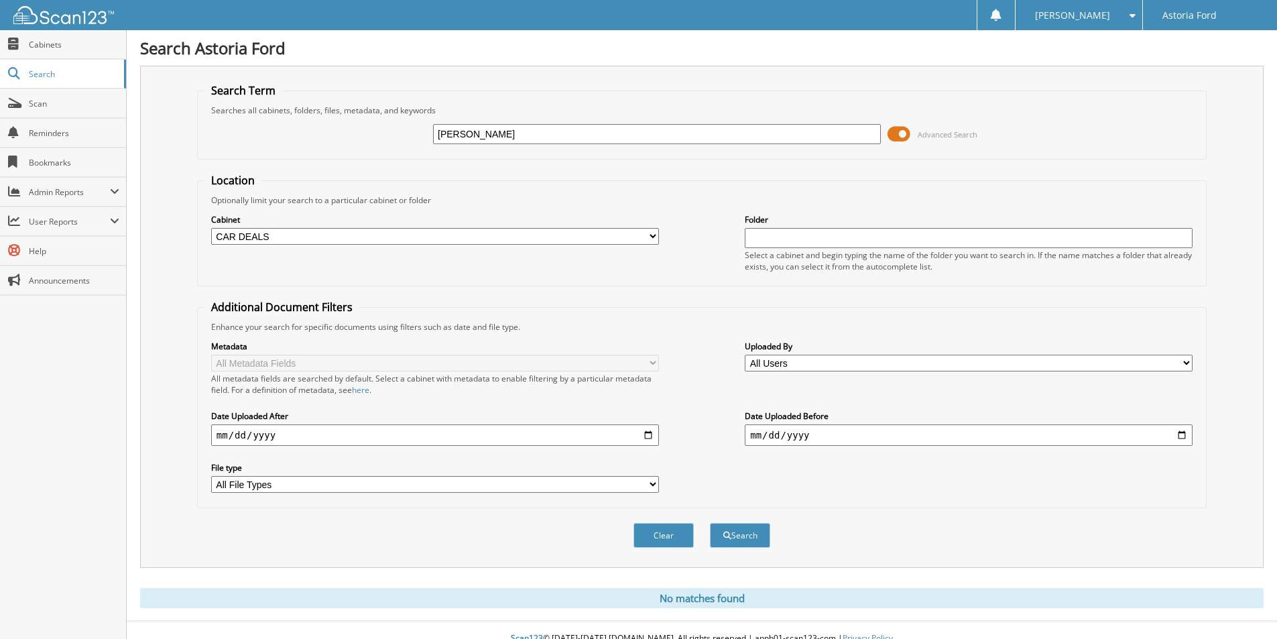  I want to click on a: here, so click(361, 389).